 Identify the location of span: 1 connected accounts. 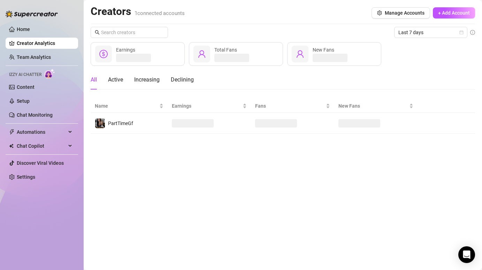
(160, 13).